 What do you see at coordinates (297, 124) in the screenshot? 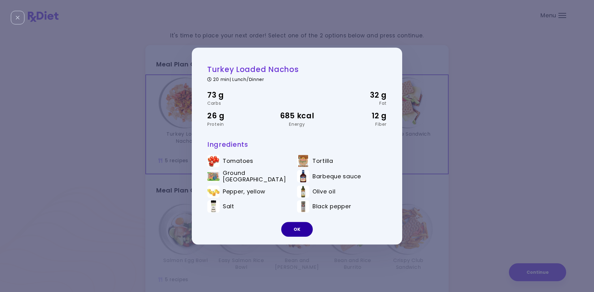
I see `div: Energy` at bounding box center [297, 124].